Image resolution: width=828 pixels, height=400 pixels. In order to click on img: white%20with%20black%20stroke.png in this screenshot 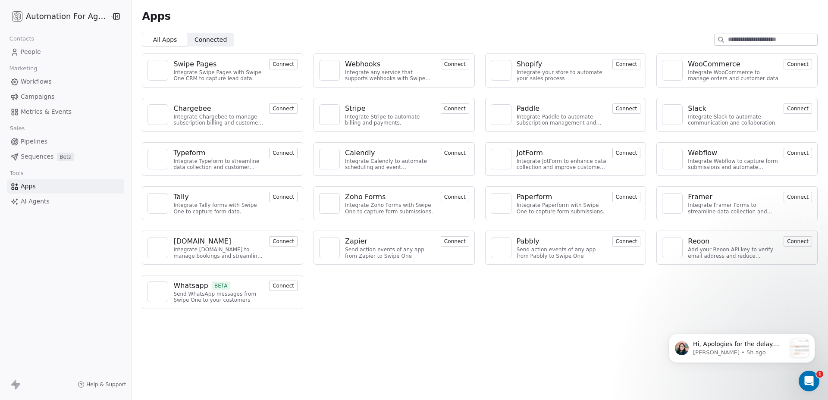, I will do `click(17, 16)`.